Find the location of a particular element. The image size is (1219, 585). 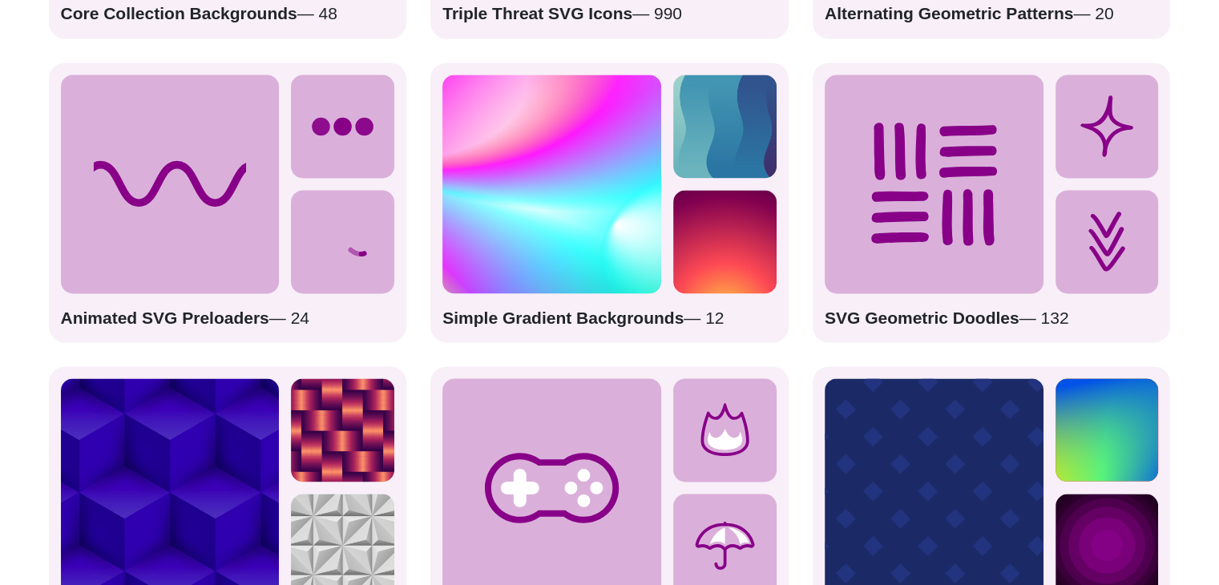

img: red shiny ribbon woven into a pattern is located at coordinates (342, 429).